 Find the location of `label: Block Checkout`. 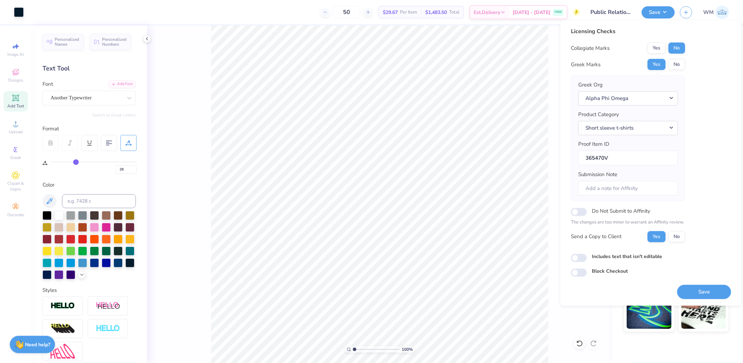

label: Block Checkout is located at coordinates (610, 271).